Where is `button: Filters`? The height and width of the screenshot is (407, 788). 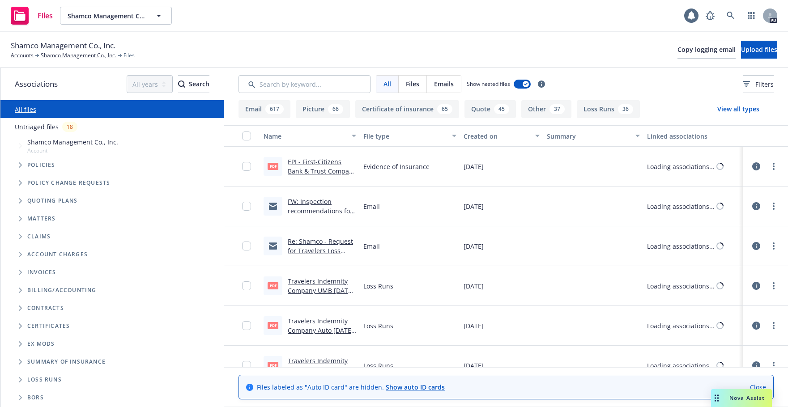
button: Filters is located at coordinates (758, 84).